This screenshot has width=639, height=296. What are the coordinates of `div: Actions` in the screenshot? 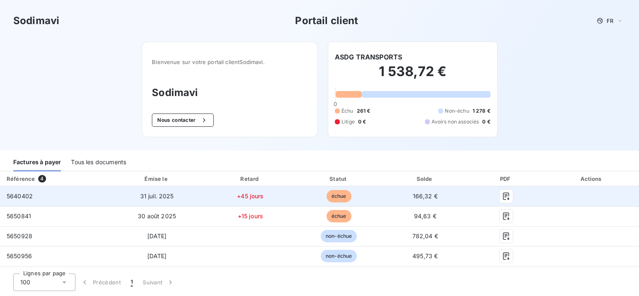 It's located at (592, 179).